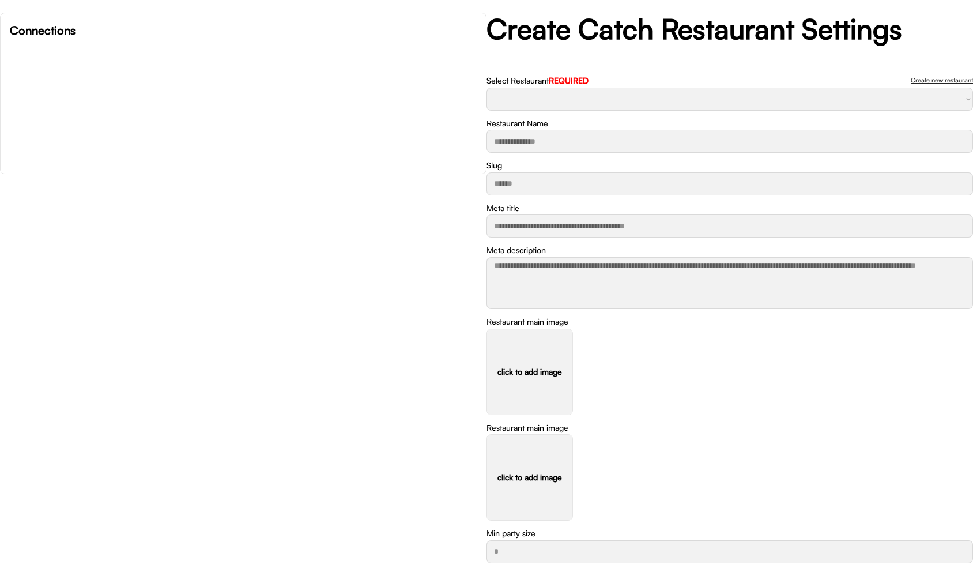 The height and width of the screenshot is (572, 973). I want to click on div: Meta title, so click(503, 208).